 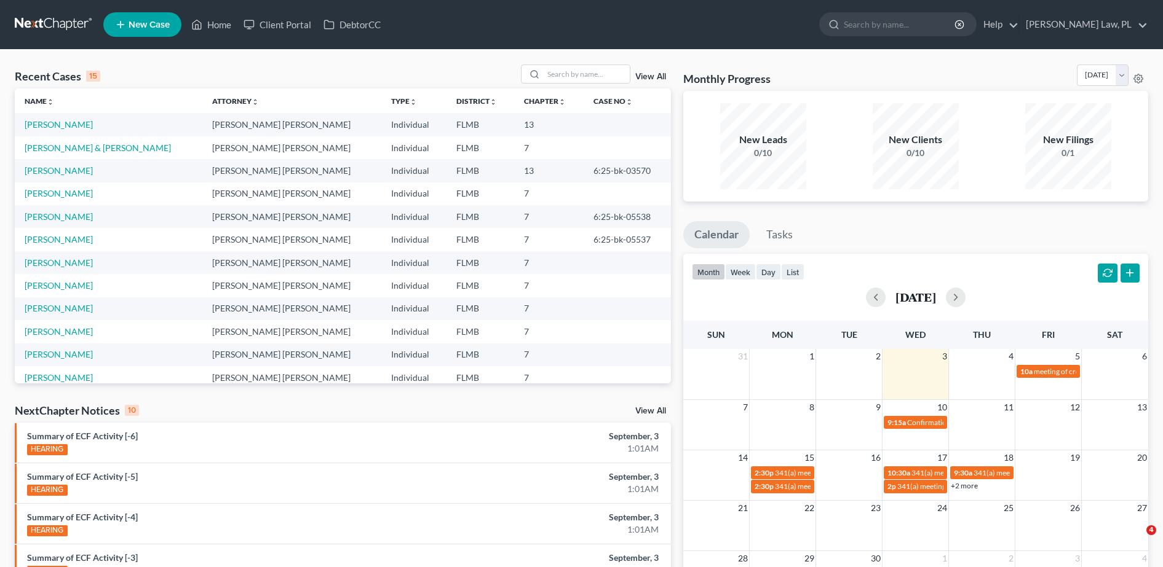 I want to click on div: September, 3, so click(x=557, y=437).